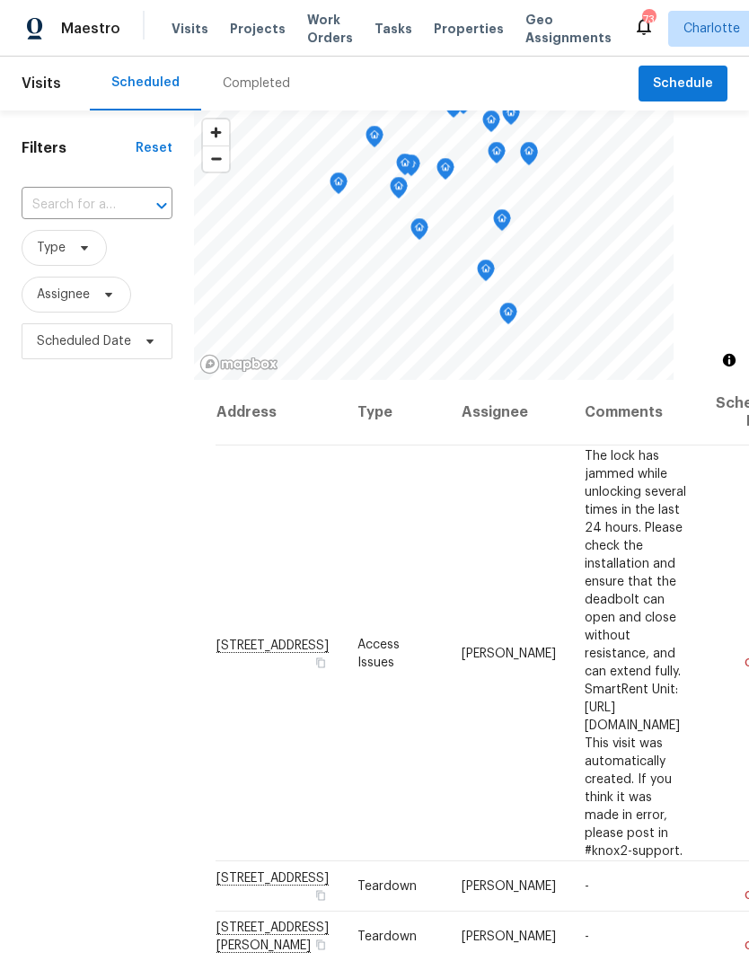  Describe the element at coordinates (635, 653) in the screenshot. I see `span: The lock has jammed while unlocking several times in the last 24 hours. Please check the installa...` at that location.